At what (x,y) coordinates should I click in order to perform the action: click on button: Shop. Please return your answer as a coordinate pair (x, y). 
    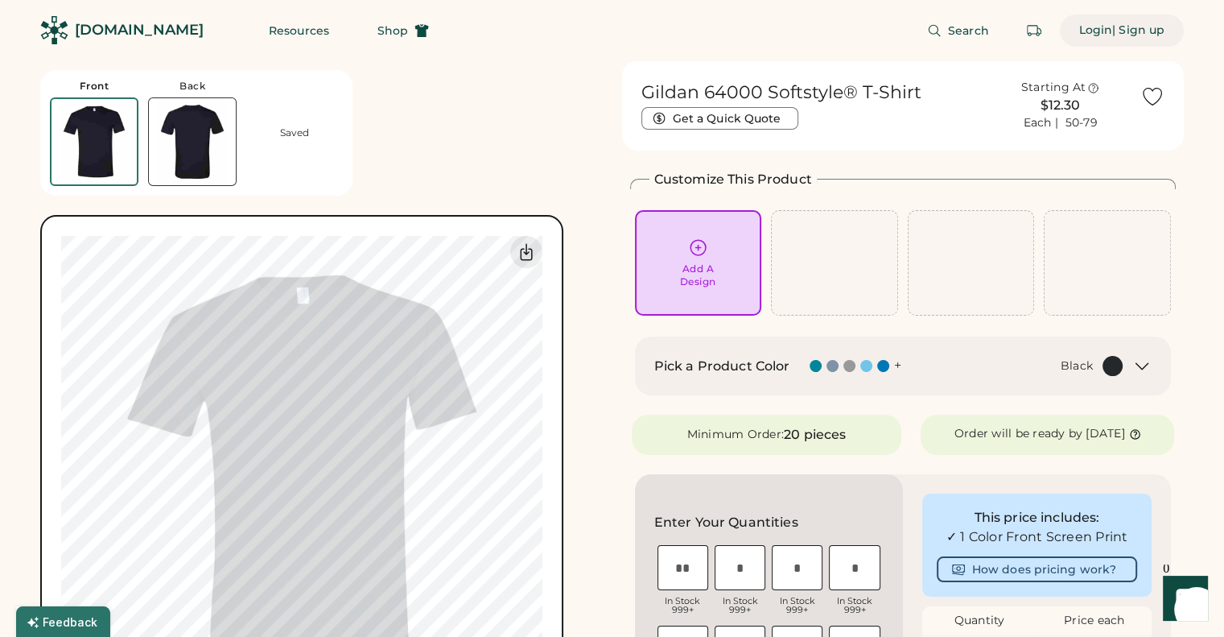
    Looking at the image, I should click on (403, 31).